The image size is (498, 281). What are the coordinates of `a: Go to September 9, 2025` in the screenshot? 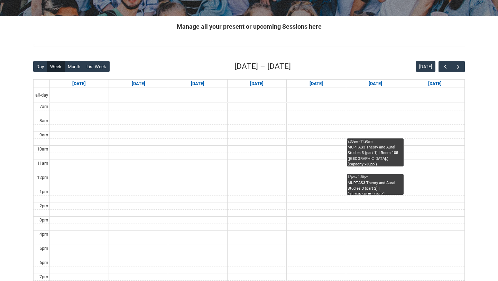 It's located at (198, 84).